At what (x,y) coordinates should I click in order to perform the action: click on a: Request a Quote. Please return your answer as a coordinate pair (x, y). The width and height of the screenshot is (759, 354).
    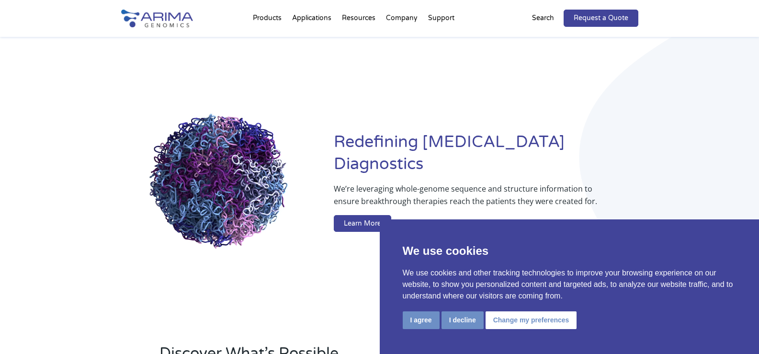
    Looking at the image, I should click on (601, 18).